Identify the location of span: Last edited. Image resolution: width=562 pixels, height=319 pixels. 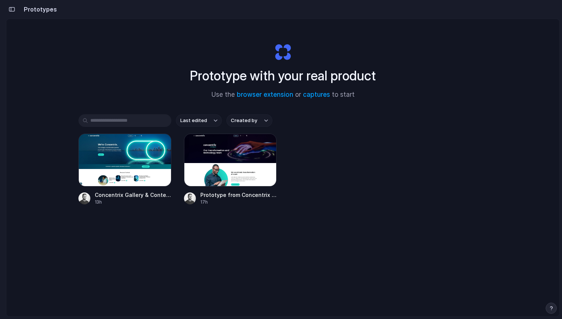
(194, 120).